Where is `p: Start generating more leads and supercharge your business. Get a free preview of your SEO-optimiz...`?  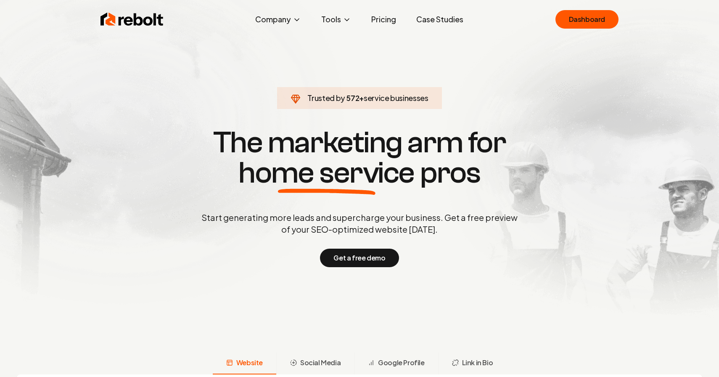 p: Start generating more leads and supercharge your business. Get a free preview of your SEO-optimiz... is located at coordinates (359, 223).